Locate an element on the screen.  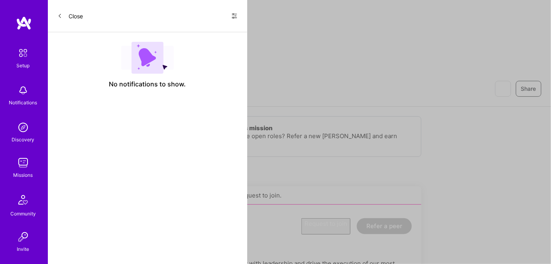
img: teamwork is located at coordinates (23, 163).